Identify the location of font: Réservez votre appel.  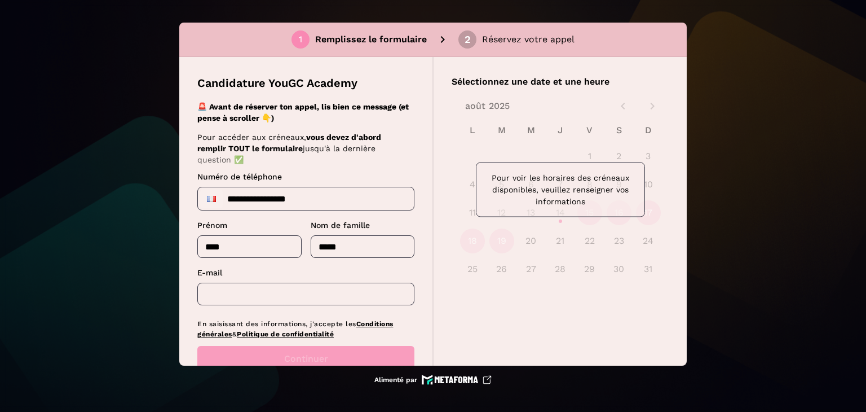
(529, 39).